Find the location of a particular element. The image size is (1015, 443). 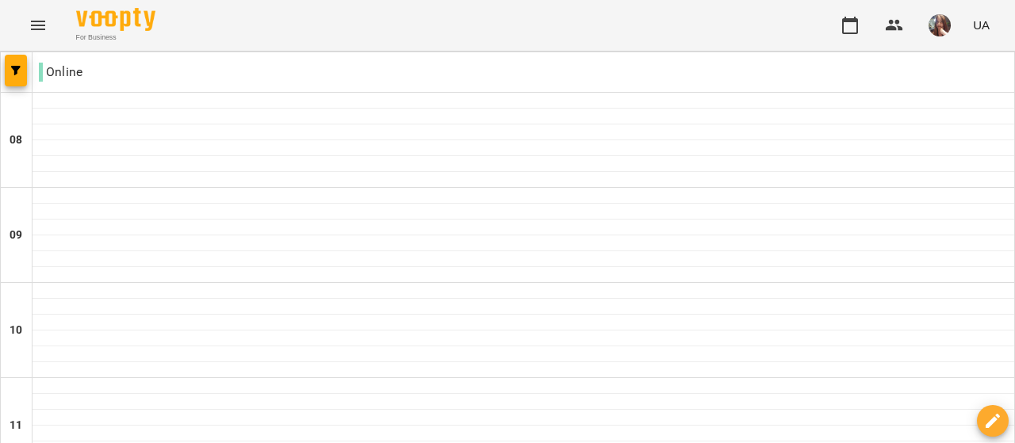

h6: 10 is located at coordinates (16, 331).